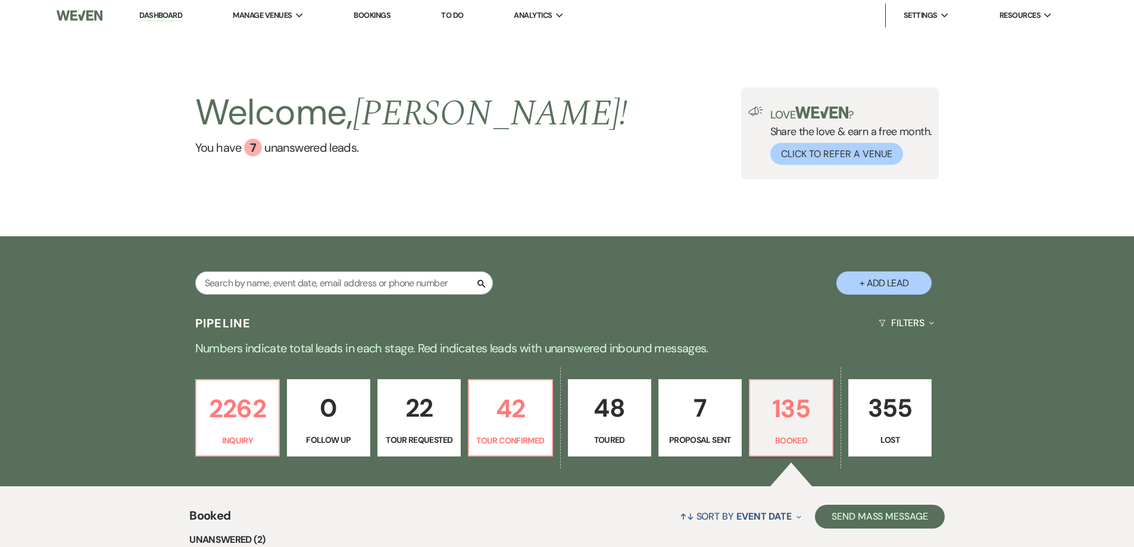 This screenshot has height=547, width=1134. What do you see at coordinates (510, 408) in the screenshot?
I see `p: 42` at bounding box center [510, 408].